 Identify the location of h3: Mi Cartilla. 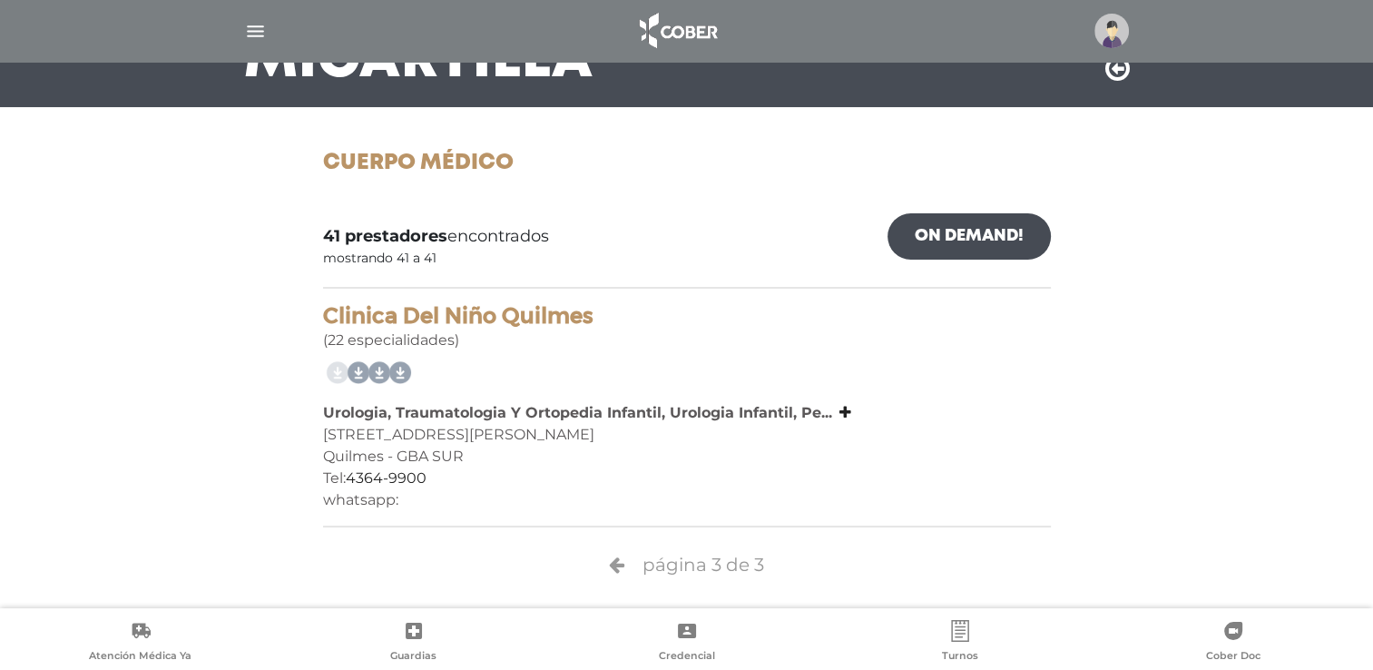
(418, 62).